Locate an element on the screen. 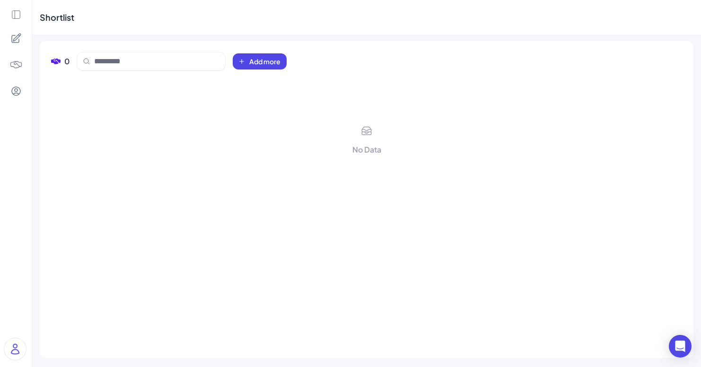 This screenshot has width=701, height=367. img: 4blF7nbYMBMHBwcHBwcHBwcHBwcHBwcHB4es+Bd0DLy0SdzEZwAAAABJRU5ErkJggg== is located at coordinates (16, 65).